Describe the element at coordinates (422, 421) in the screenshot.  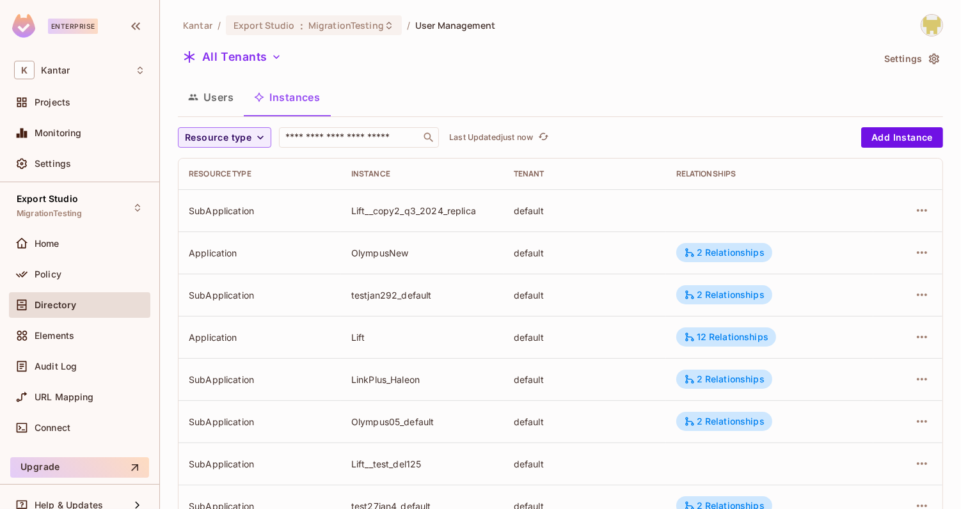
I see `div: Olympus05_default` at that location.